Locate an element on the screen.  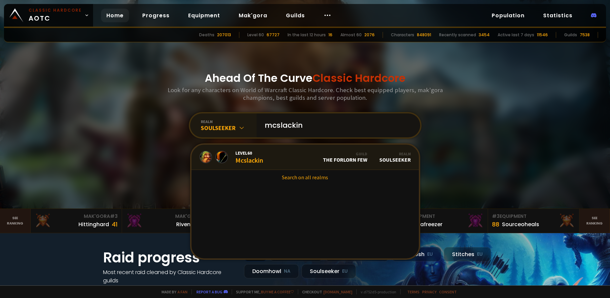
div: Active last 7 days is located at coordinates (516, 35).